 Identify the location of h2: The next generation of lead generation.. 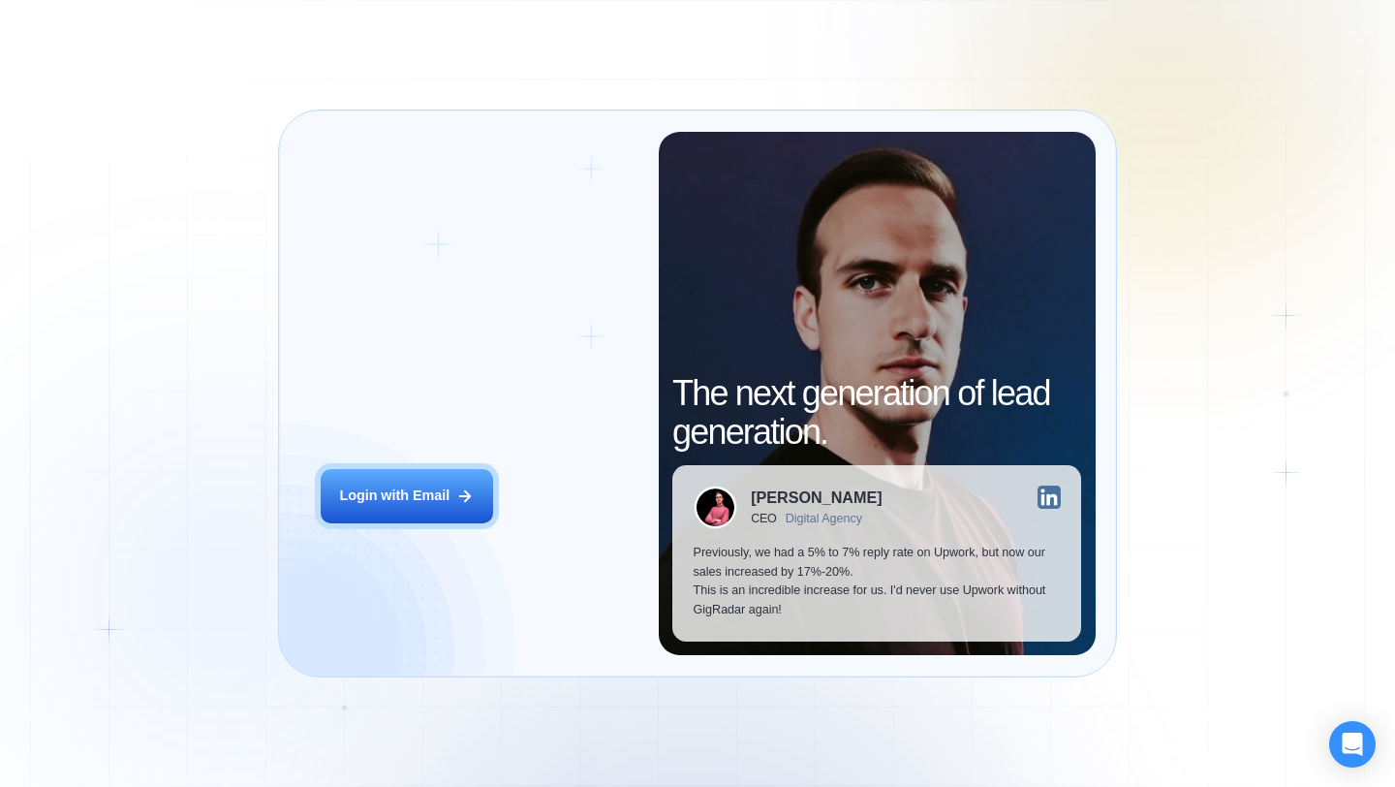
(877, 412).